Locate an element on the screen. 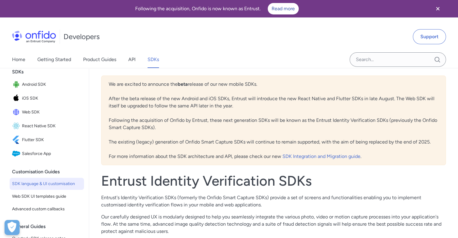 The height and width of the screenshot is (238, 458). div: Customisation Guides is located at coordinates (49, 172).